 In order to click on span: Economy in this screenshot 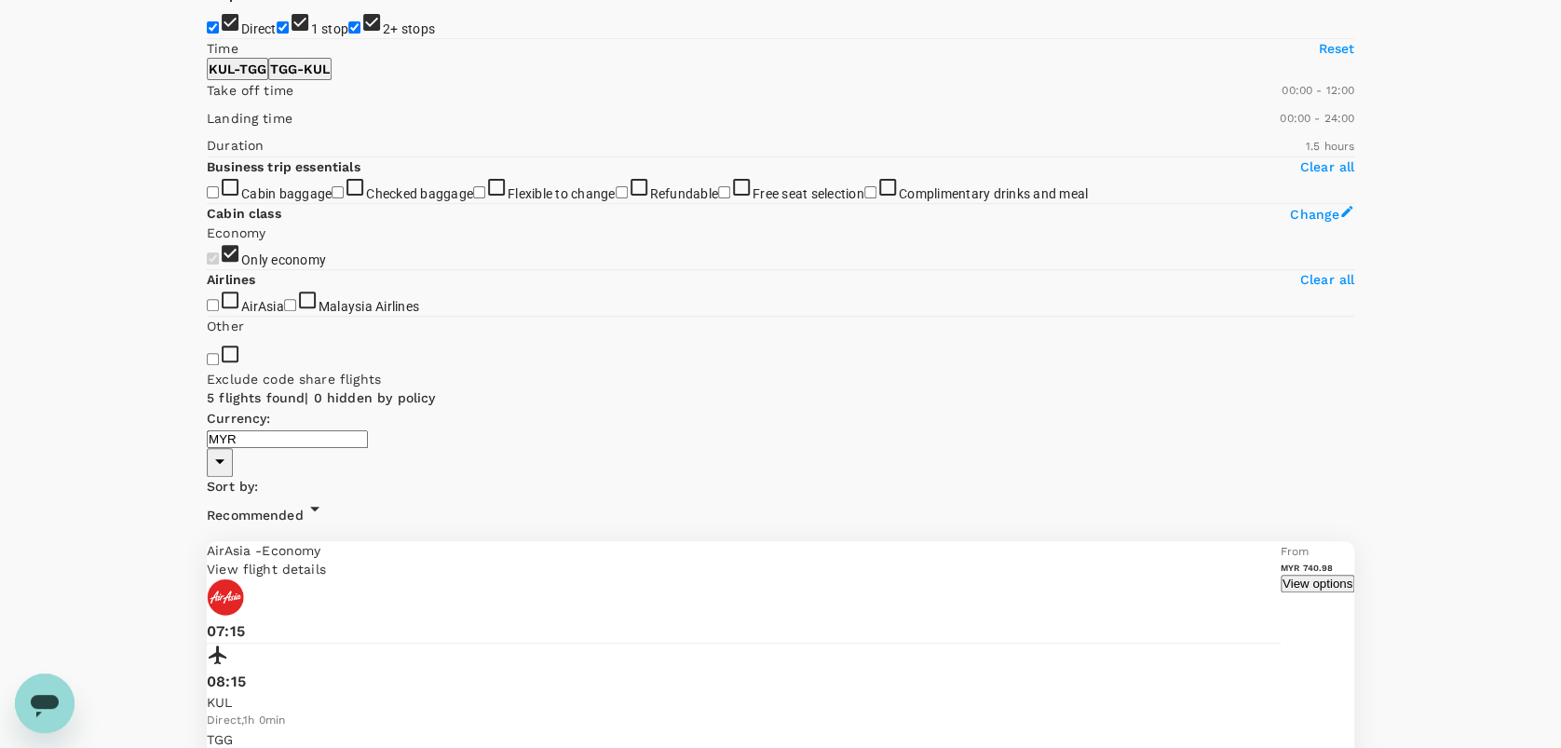, I will do `click(291, 550)`.